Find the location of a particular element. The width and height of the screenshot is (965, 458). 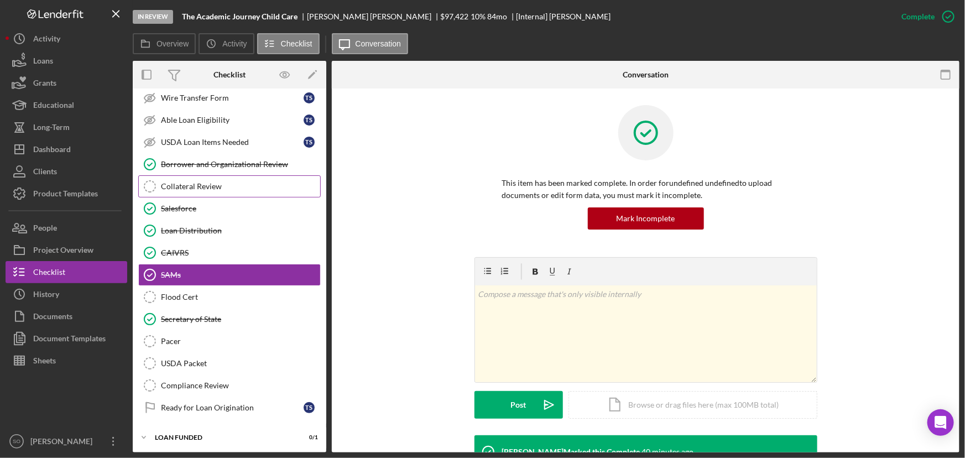

p: This item has been marked complete. In order for undefined undefined to upload documents or edit ... is located at coordinates (646, 189).